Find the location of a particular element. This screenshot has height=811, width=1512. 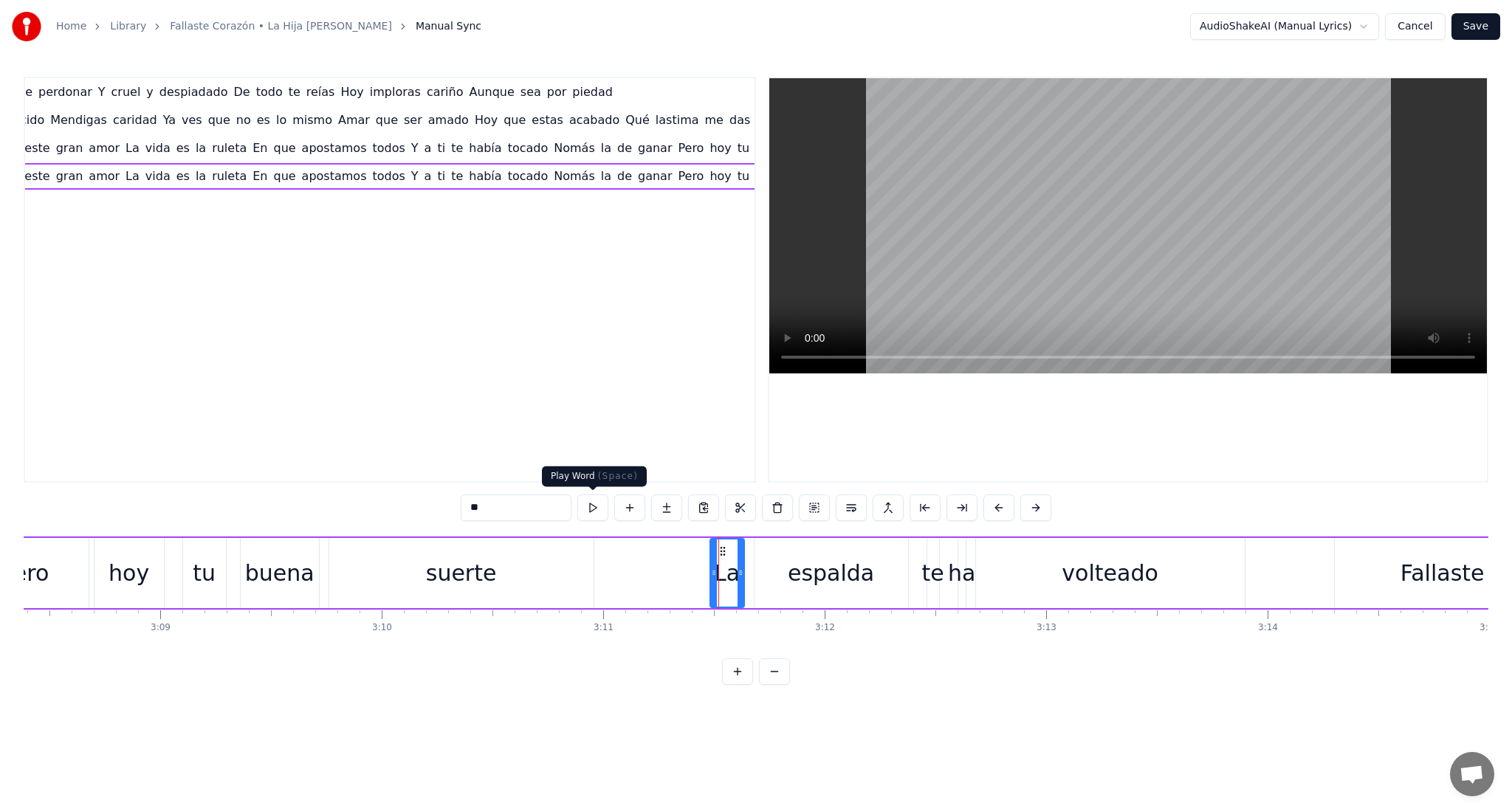

span: lo is located at coordinates (281, 119).